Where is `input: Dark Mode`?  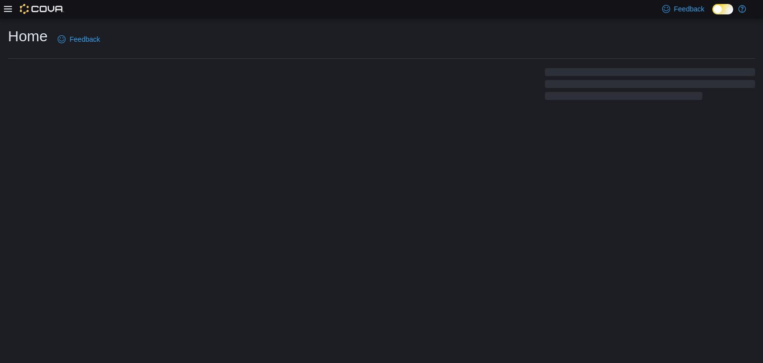
input: Dark Mode is located at coordinates (723, 9).